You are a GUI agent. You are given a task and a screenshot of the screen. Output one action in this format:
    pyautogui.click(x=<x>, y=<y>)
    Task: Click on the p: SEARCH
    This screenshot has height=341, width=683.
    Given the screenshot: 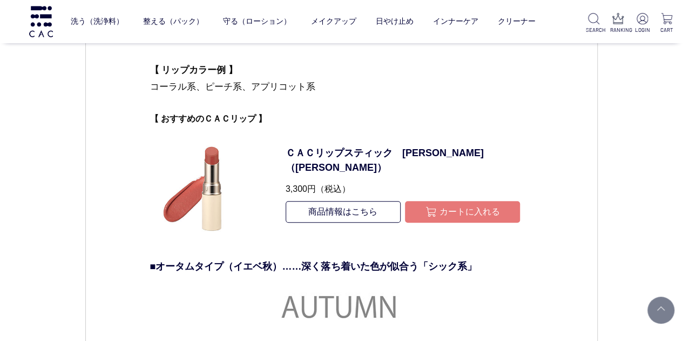 What is the action you would take?
    pyautogui.click(x=594, y=30)
    